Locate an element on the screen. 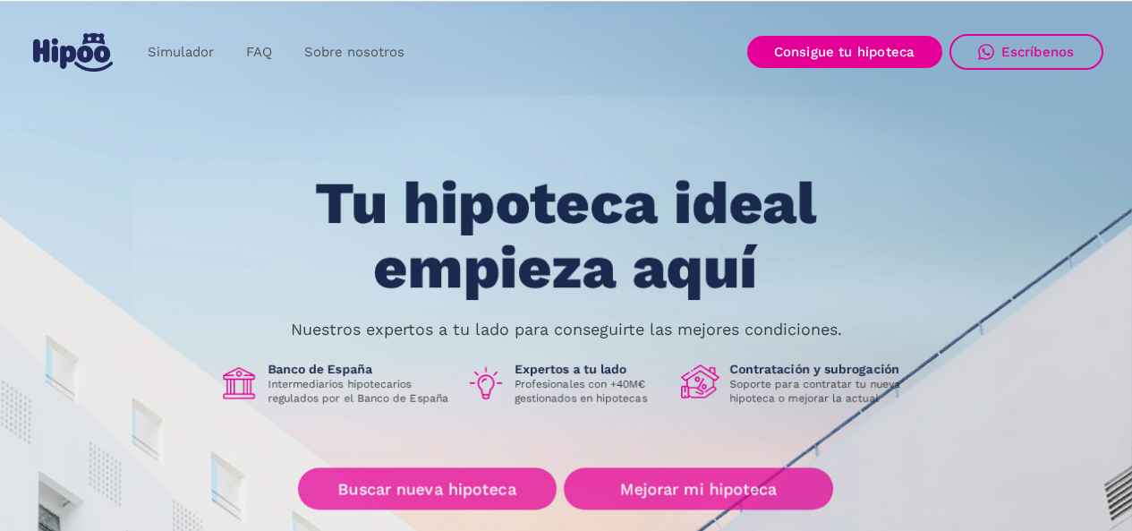  a: FAQ is located at coordinates (259, 52).